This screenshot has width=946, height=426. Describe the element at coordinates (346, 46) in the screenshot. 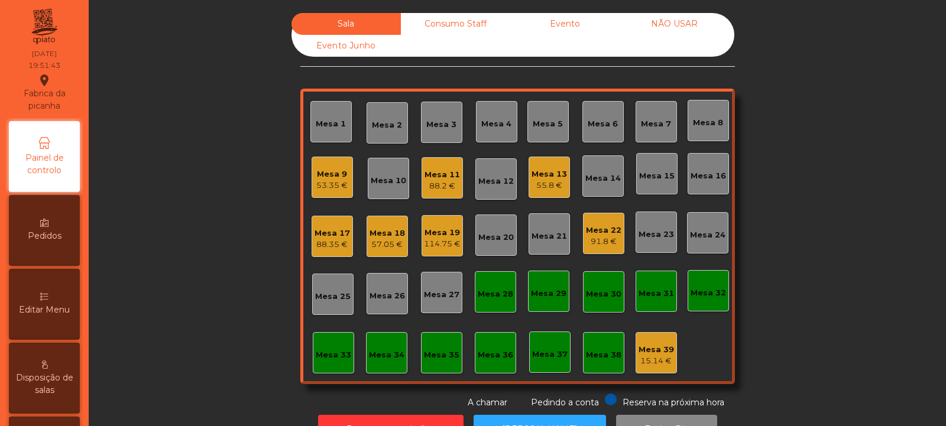

I see `div: Evento Junho` at that location.